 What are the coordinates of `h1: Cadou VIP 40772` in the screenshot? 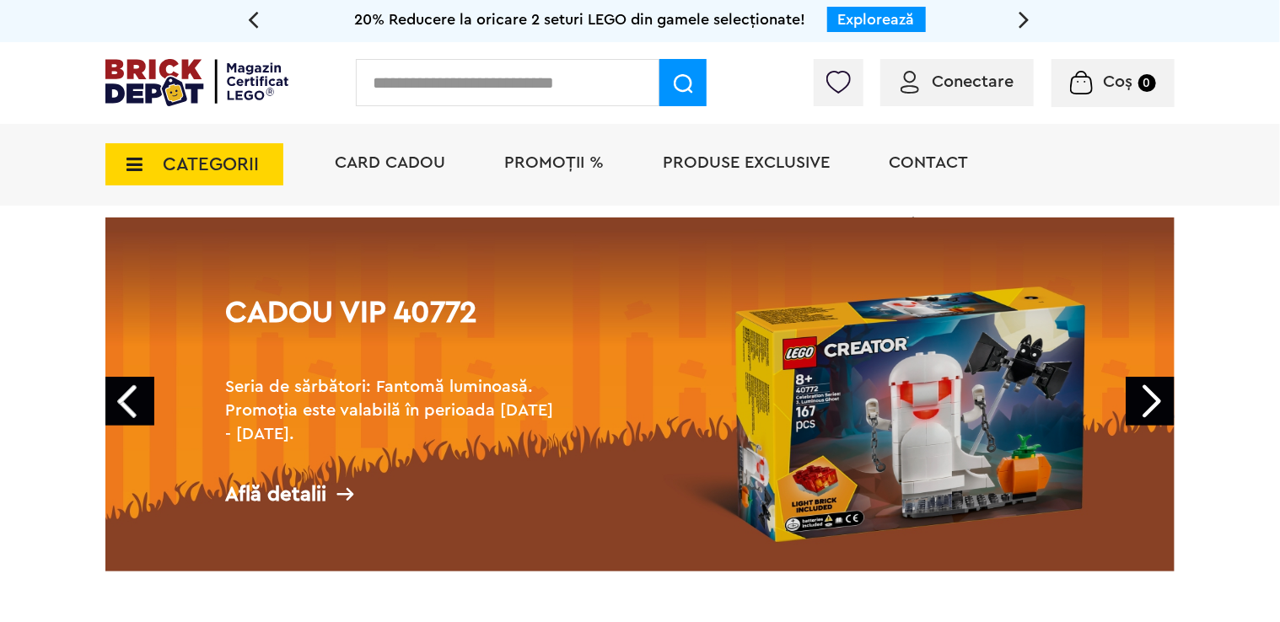 It's located at (394, 328).